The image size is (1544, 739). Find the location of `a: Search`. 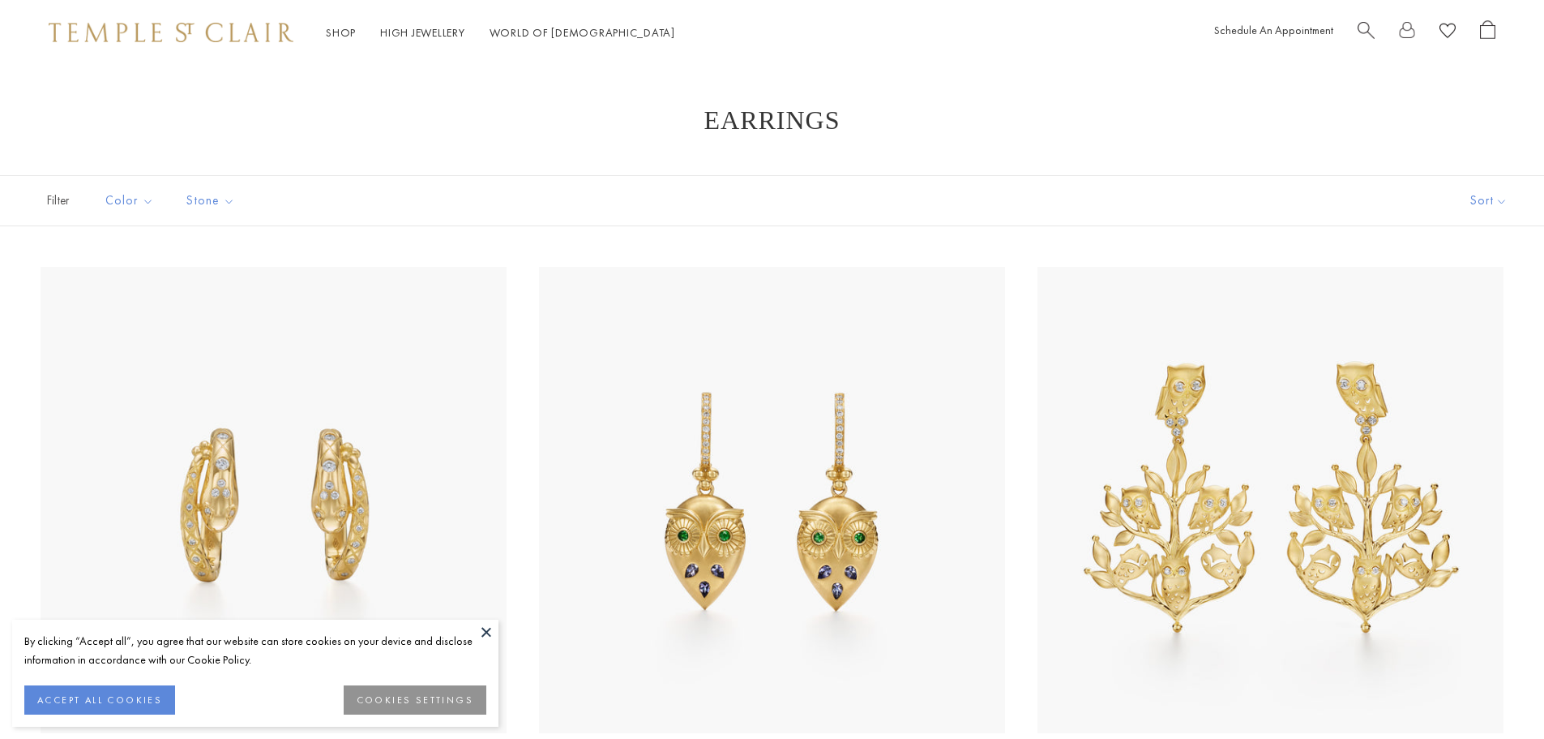

a: Search is located at coordinates (1366, 32).